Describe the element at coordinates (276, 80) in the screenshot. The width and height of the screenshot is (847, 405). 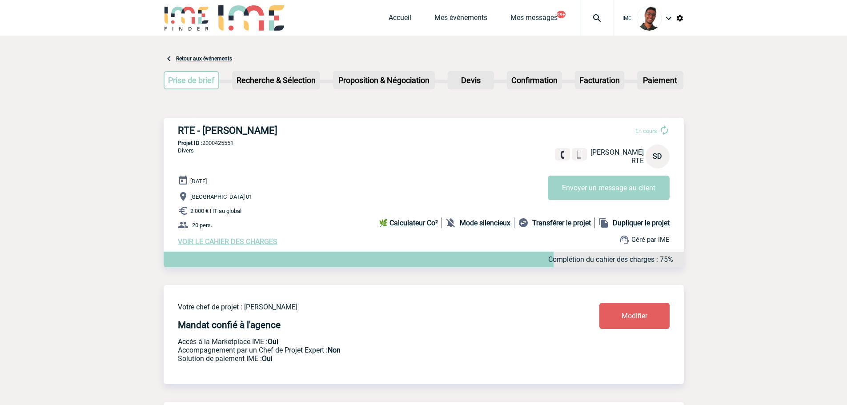
I see `p: Recherche & Sélection` at that location.